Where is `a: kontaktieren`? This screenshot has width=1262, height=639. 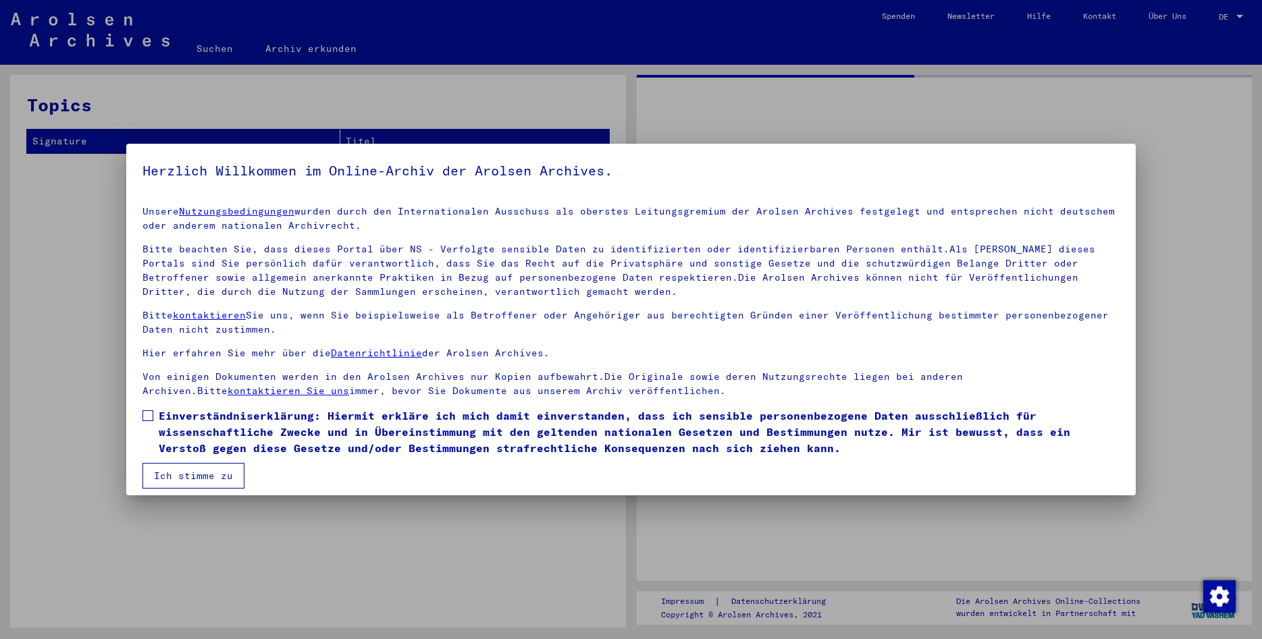
a: kontaktieren is located at coordinates (209, 315).